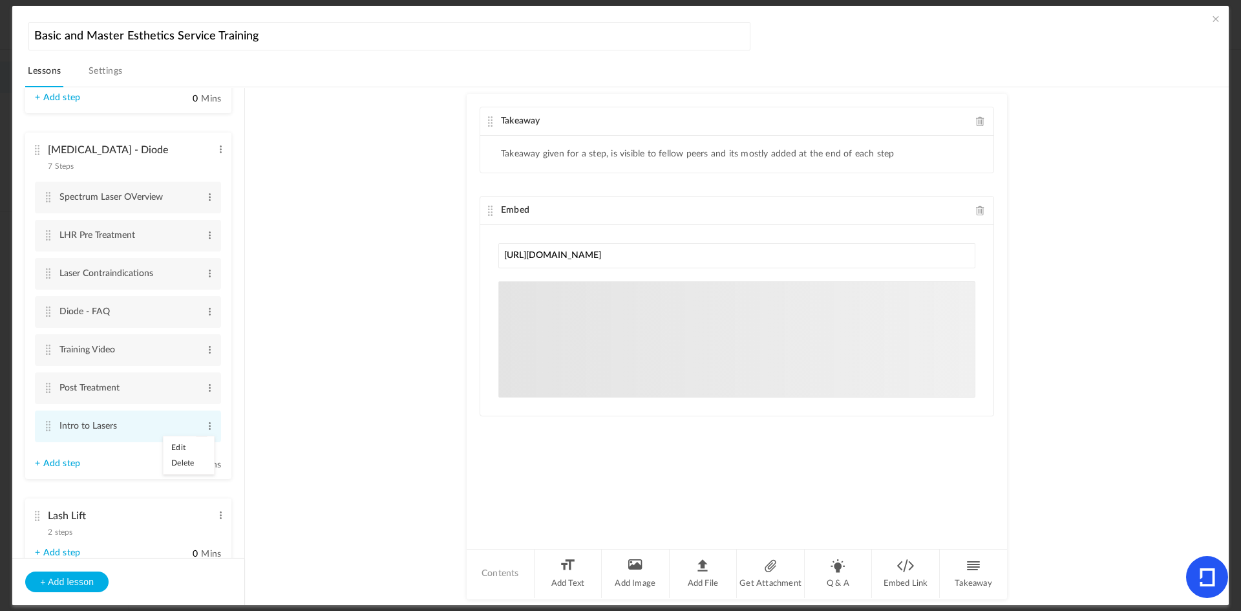 This screenshot has height=611, width=1241. What do you see at coordinates (520, 121) in the screenshot?
I see `span: Takeaway` at bounding box center [520, 121].